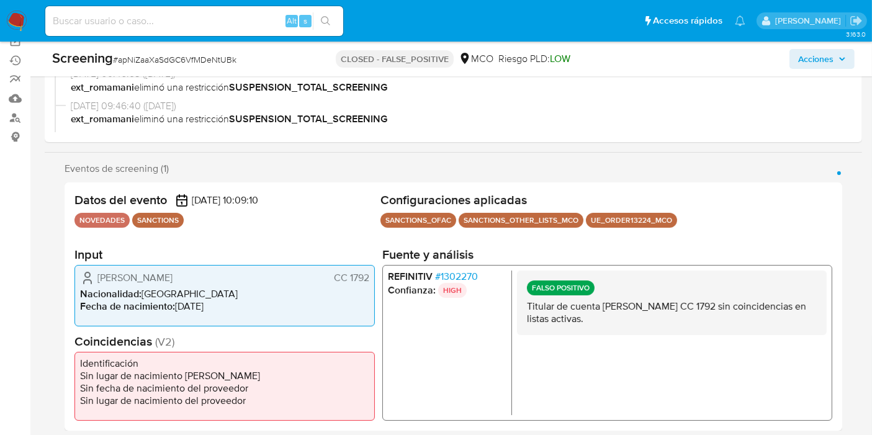 The width and height of the screenshot is (872, 435). What do you see at coordinates (194, 21) in the screenshot?
I see `input: Buscar usuario o caso...` at bounding box center [194, 21].